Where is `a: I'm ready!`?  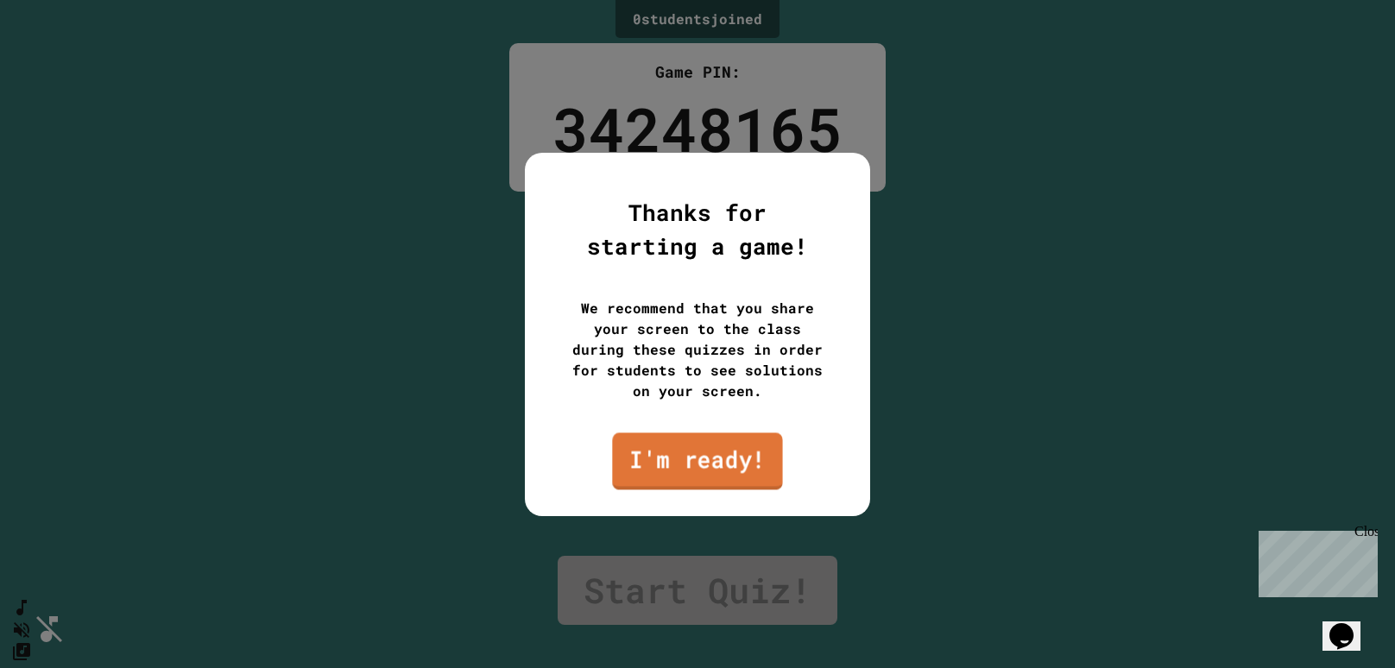 a: I'm ready! is located at coordinates (697, 461).